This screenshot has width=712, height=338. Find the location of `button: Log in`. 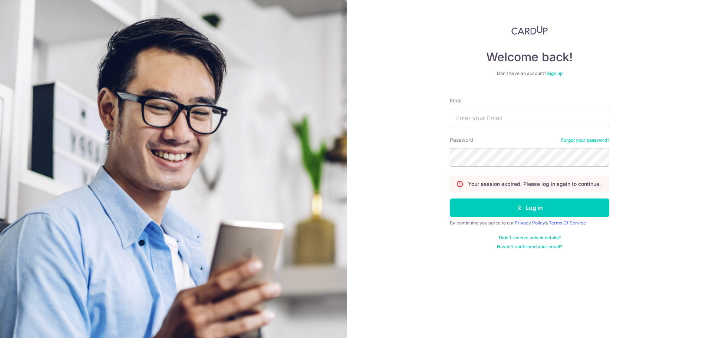

button: Log in is located at coordinates (530, 208).